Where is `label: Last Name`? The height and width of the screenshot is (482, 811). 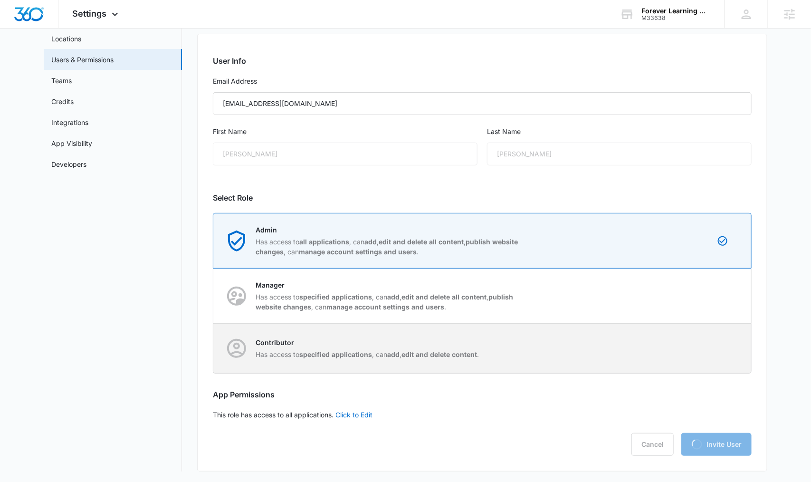 label: Last Name is located at coordinates (619, 132).